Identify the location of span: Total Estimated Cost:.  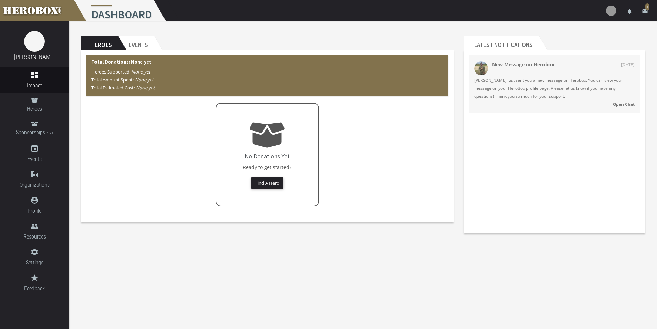
(123, 88).